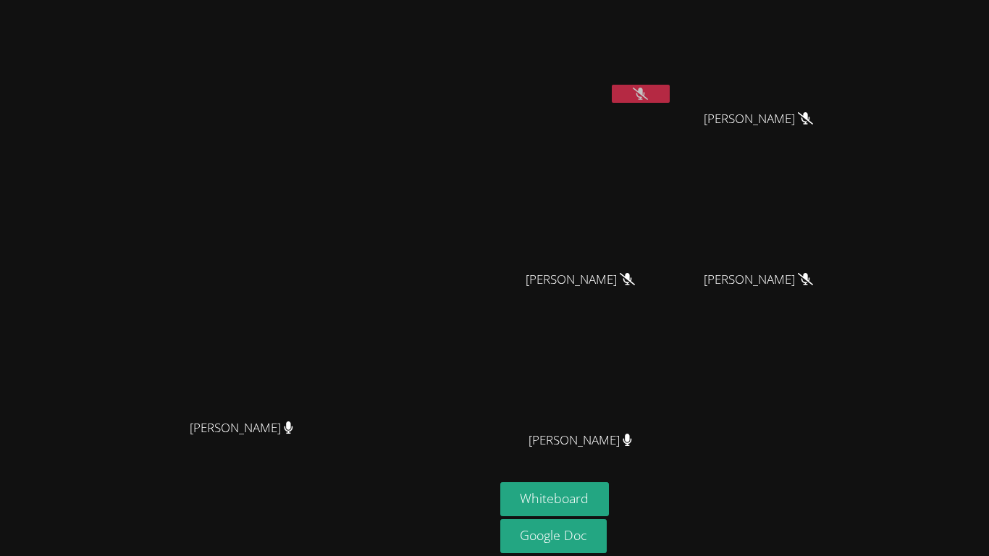 The width and height of the screenshot is (989, 556). I want to click on a: Google Doc, so click(554, 536).